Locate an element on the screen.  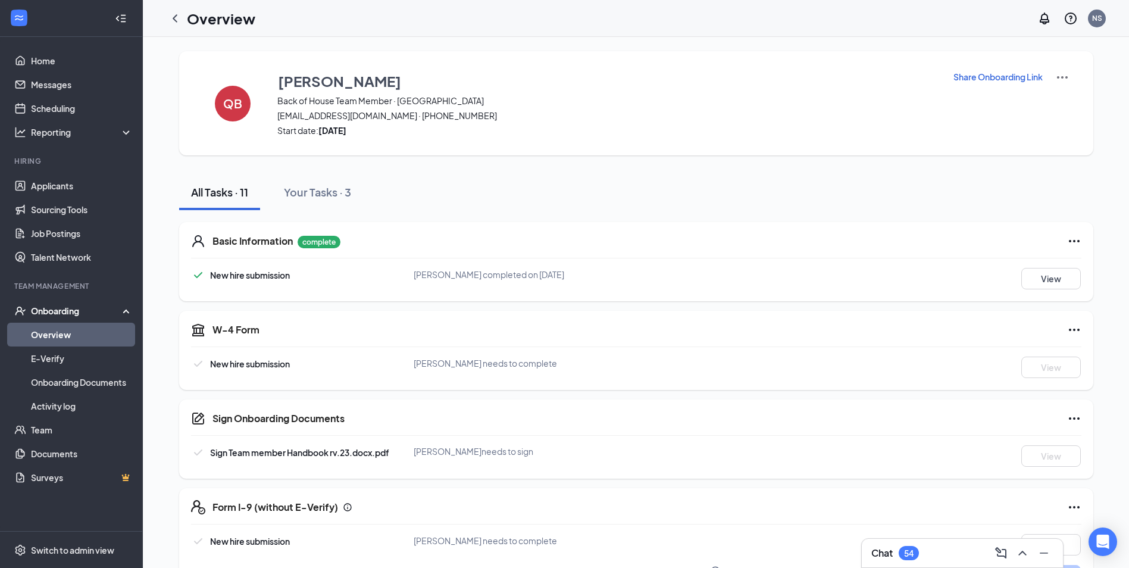
a: E-Verify is located at coordinates (82, 358).